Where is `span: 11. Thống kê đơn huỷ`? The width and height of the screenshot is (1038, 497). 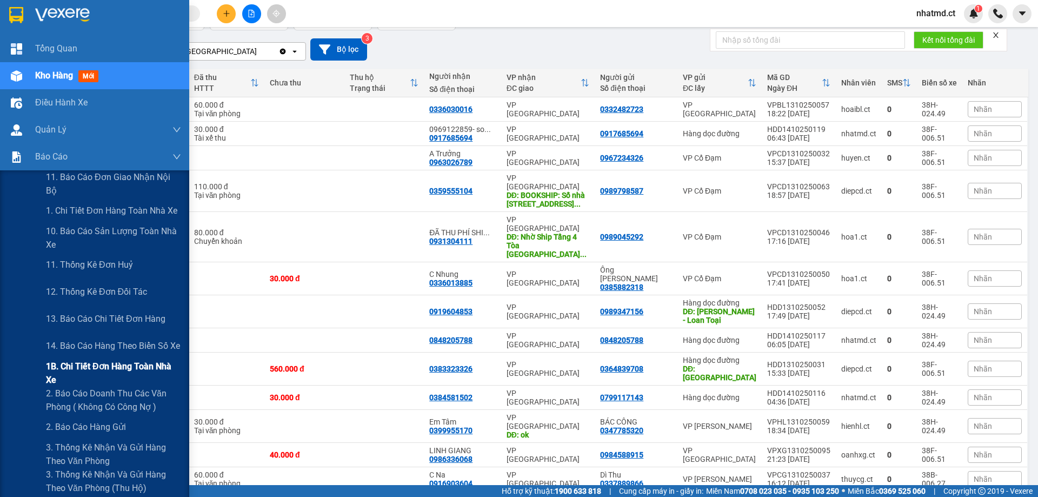
span: 11. Thống kê đơn huỷ is located at coordinates (89, 264).